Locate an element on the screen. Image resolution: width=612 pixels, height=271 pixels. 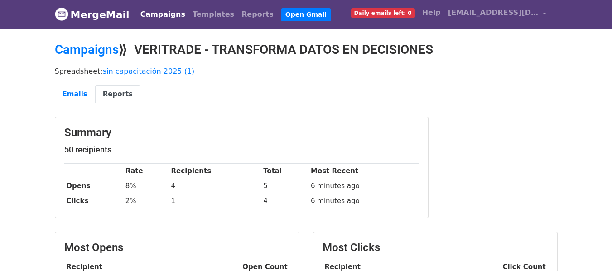
h2: ⟫ VERITRADE - TRANSFORMA DATOS EN DECISIONES is located at coordinates (306, 50).